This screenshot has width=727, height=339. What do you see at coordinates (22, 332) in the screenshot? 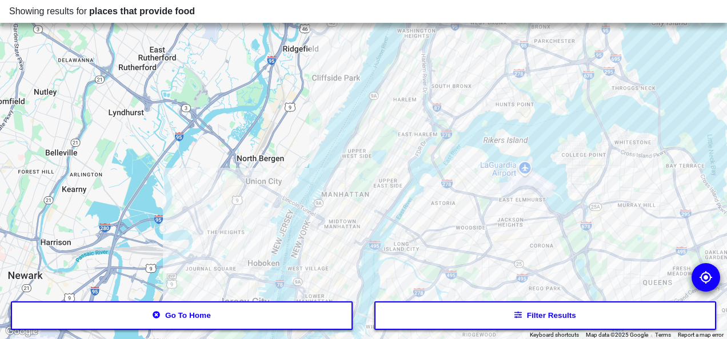
I see `a: Open this area in Google Maps (opens a new window)` at bounding box center [22, 332].